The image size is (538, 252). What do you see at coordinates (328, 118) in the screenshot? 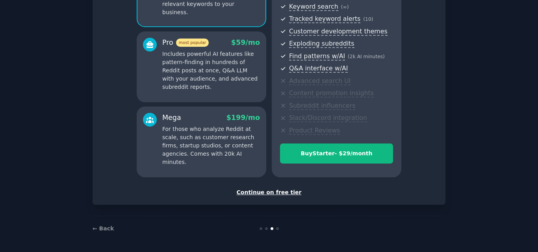
I see `span: Slack/Discord integration` at bounding box center [328, 118].